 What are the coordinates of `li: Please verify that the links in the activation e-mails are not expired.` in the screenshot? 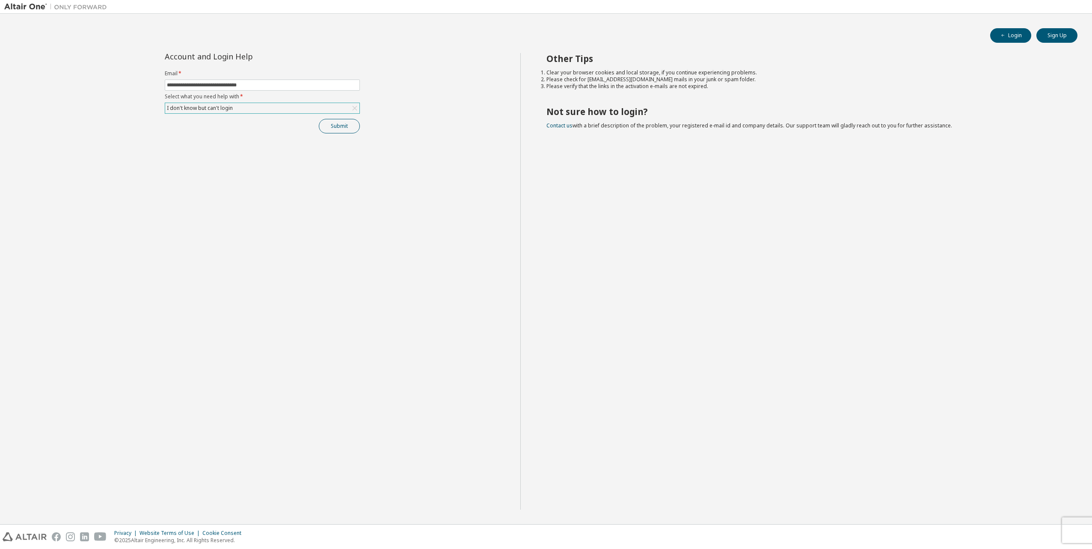 It's located at (805, 86).